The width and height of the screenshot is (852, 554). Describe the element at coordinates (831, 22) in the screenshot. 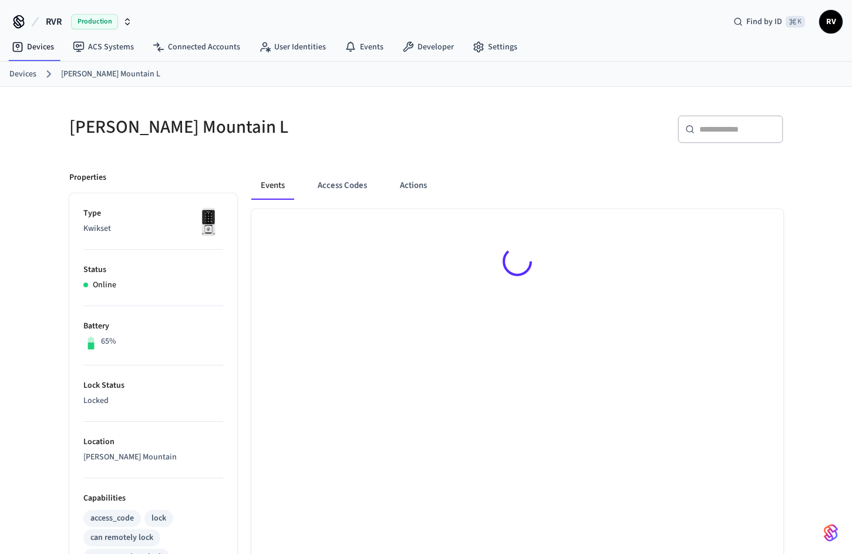

I see `button: RV` at that location.